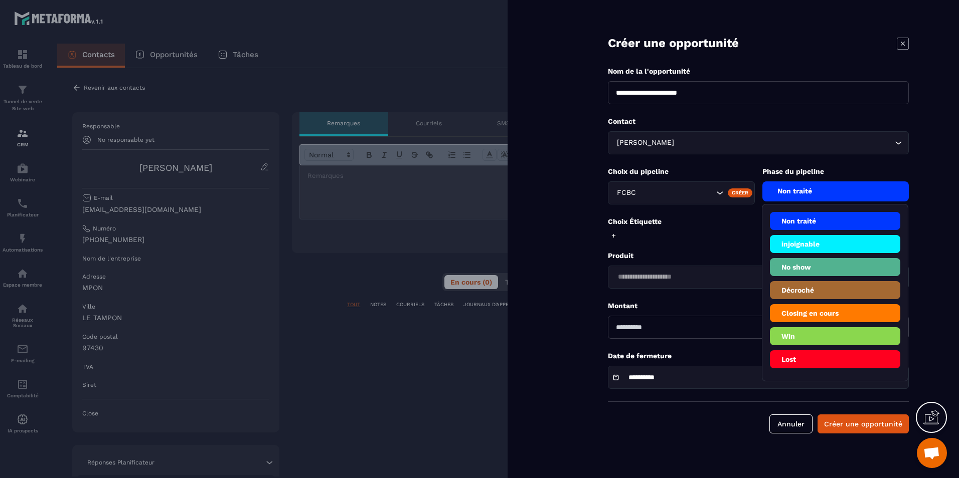  I want to click on p: Contact, so click(758, 121).